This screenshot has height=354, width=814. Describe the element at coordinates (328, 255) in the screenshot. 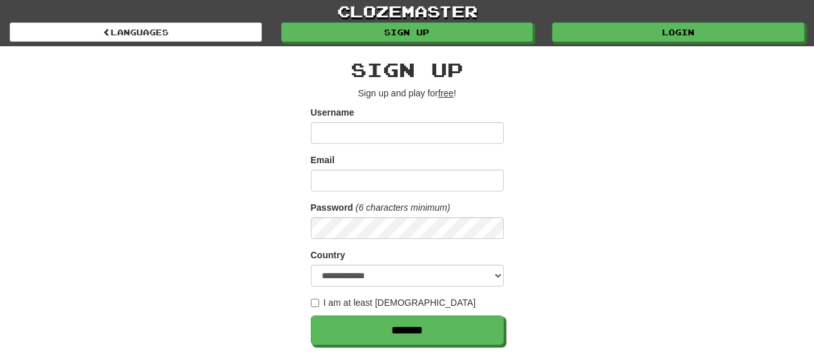

I see `label: Country` at that location.